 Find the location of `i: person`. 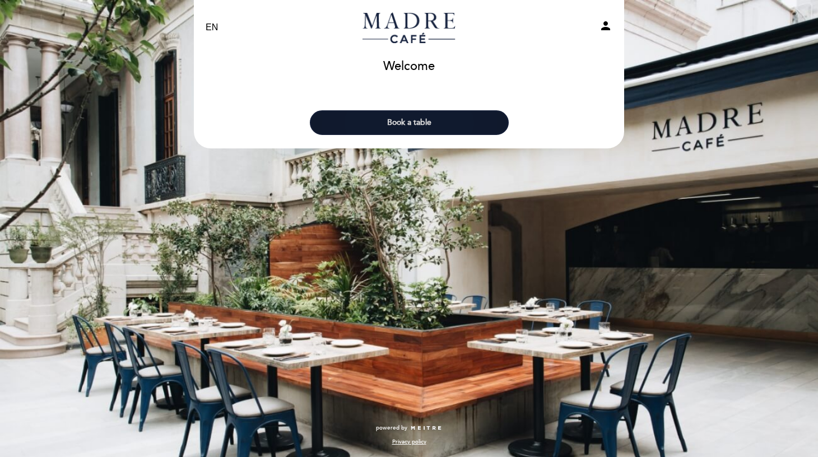

i: person is located at coordinates (606, 26).